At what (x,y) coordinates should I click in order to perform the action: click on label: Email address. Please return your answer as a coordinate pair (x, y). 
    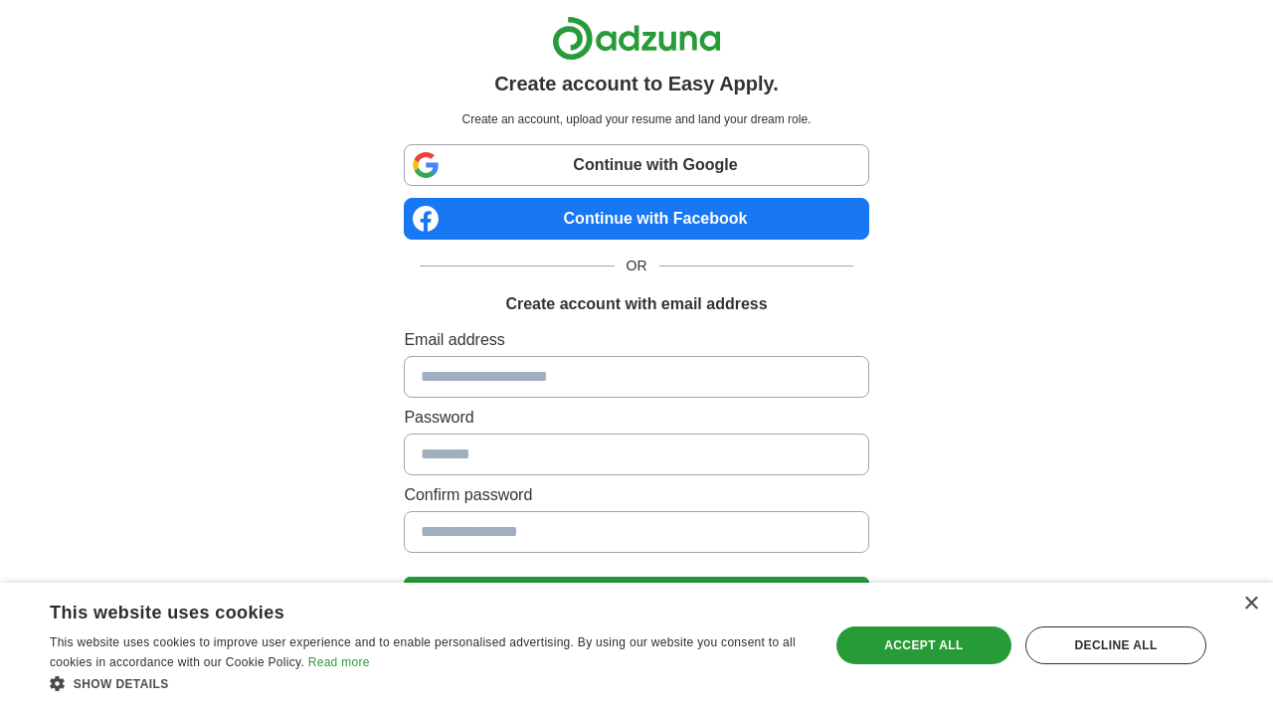
    Looking at the image, I should click on (635, 340).